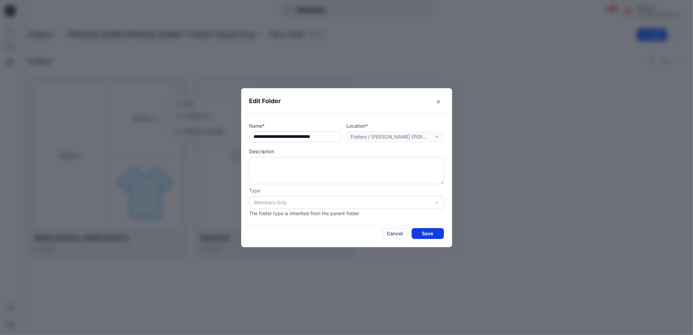  Describe the element at coordinates (347, 190) in the screenshot. I see `p: Type` at that location.